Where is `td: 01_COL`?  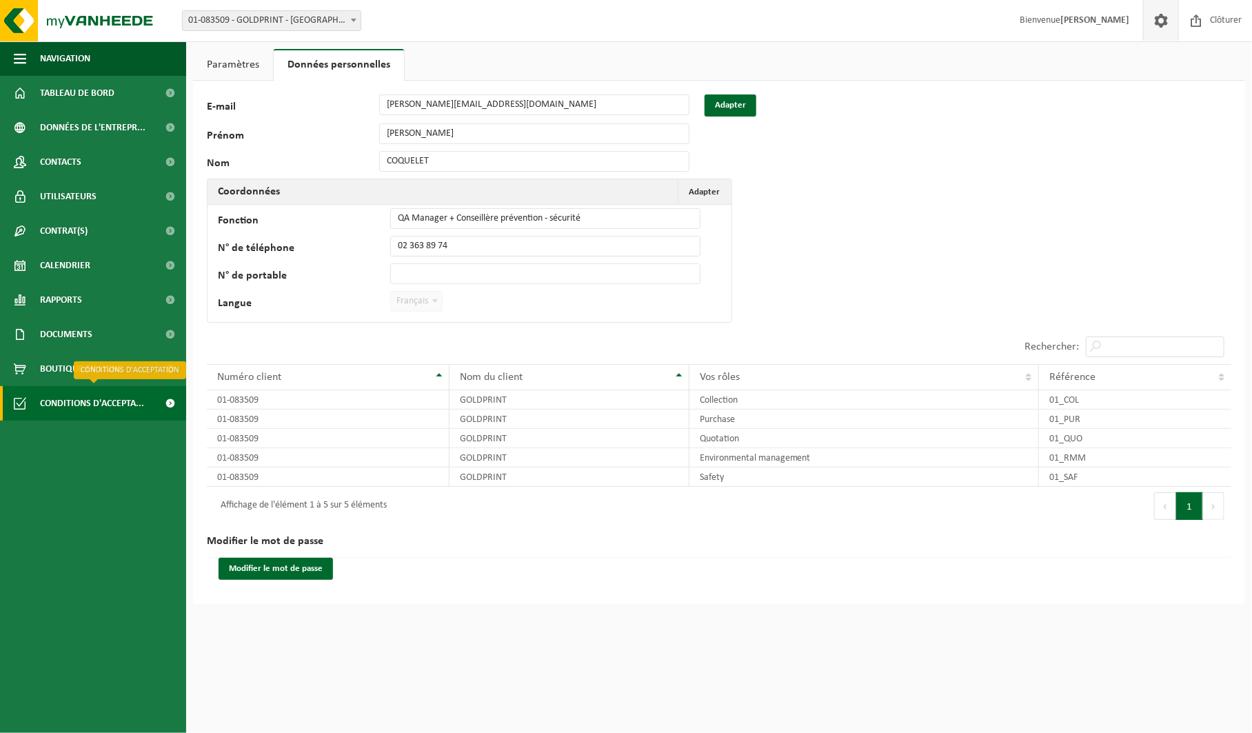 td: 01_COL is located at coordinates (1135, 400).